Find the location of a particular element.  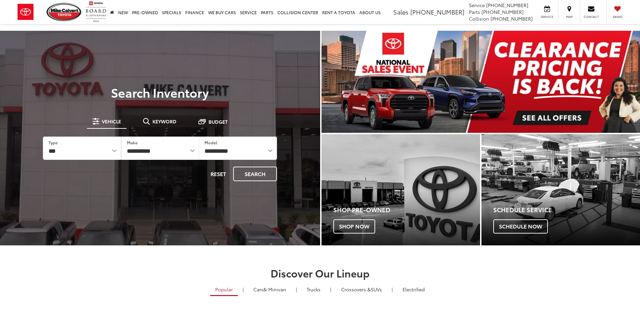

a: Shop Pre-Owned Shop Now is located at coordinates (401, 189).